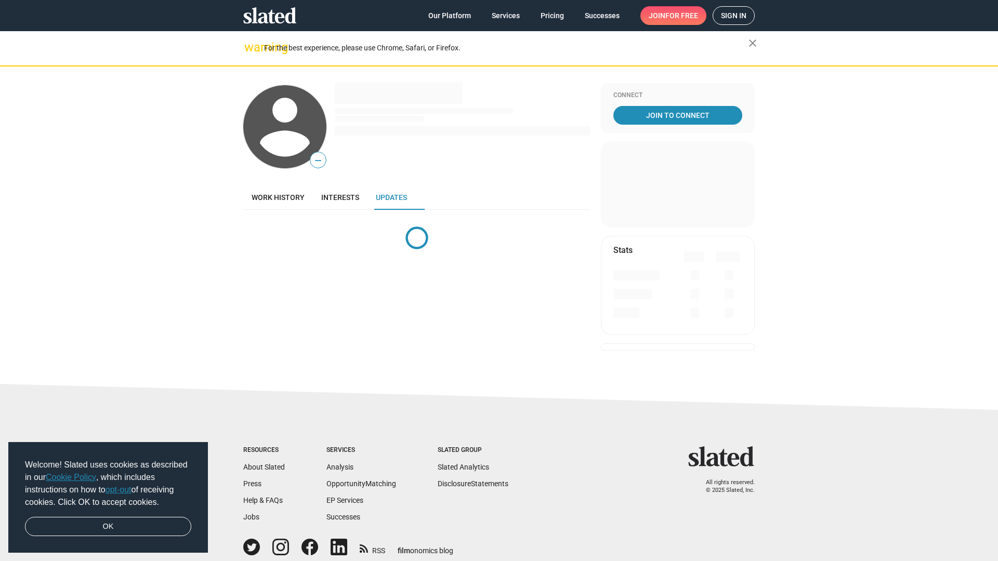 This screenshot has height=561, width=998. I want to click on a: dismiss cookie message, so click(108, 527).